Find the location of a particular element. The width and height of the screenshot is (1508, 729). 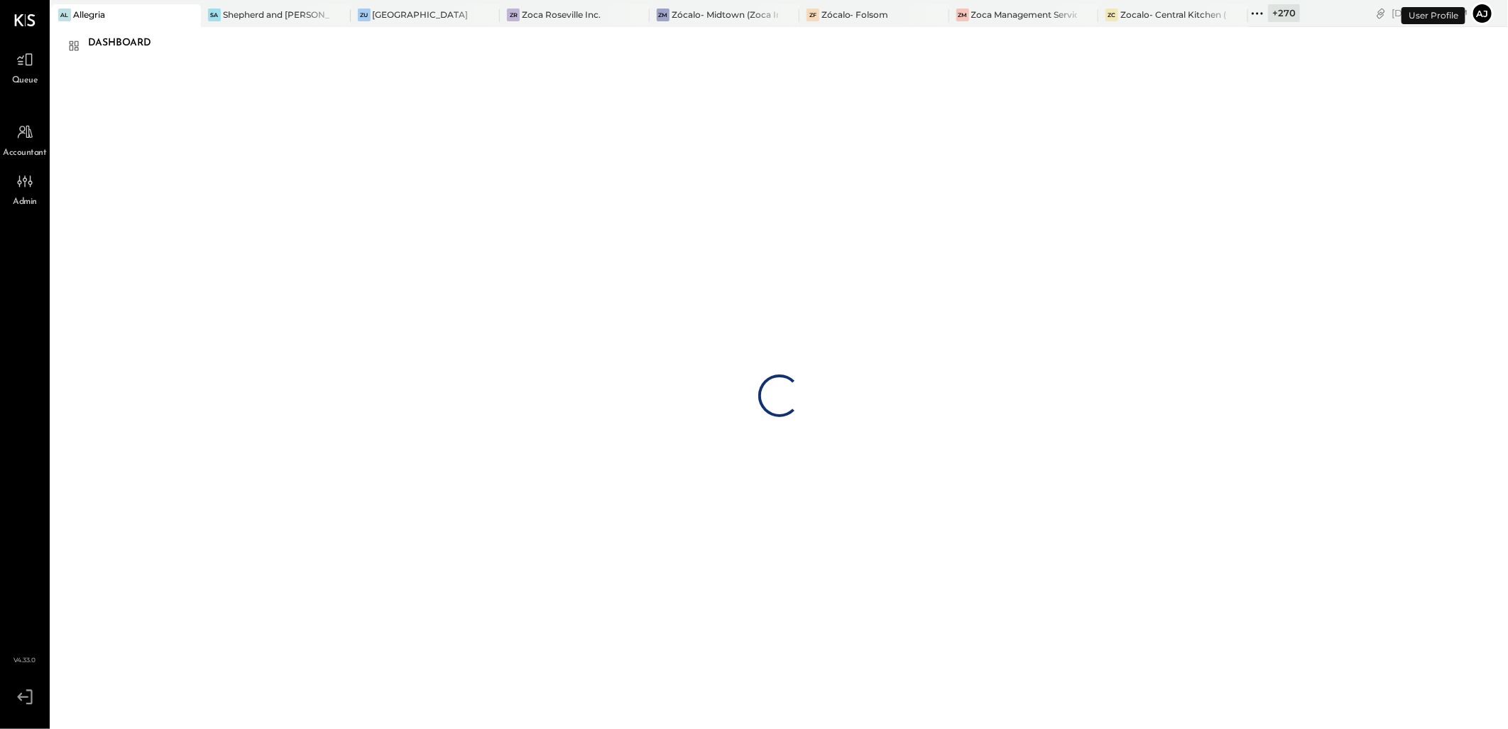

div: ZC is located at coordinates (1112, 15).